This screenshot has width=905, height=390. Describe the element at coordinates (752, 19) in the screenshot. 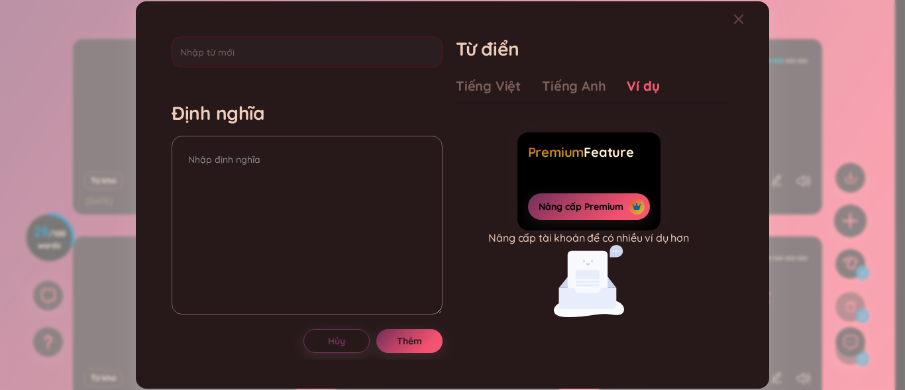

I see `button: Close` at that location.